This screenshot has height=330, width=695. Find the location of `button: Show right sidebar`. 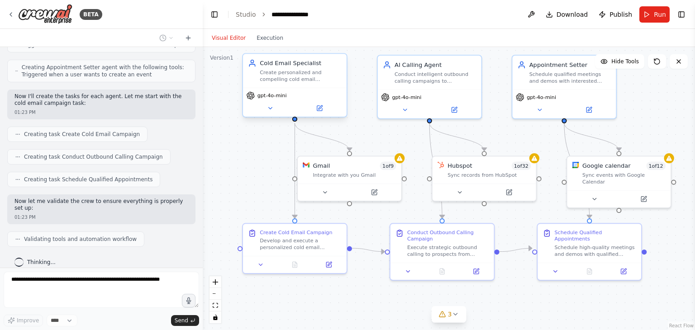

button: Show right sidebar is located at coordinates (681, 14).